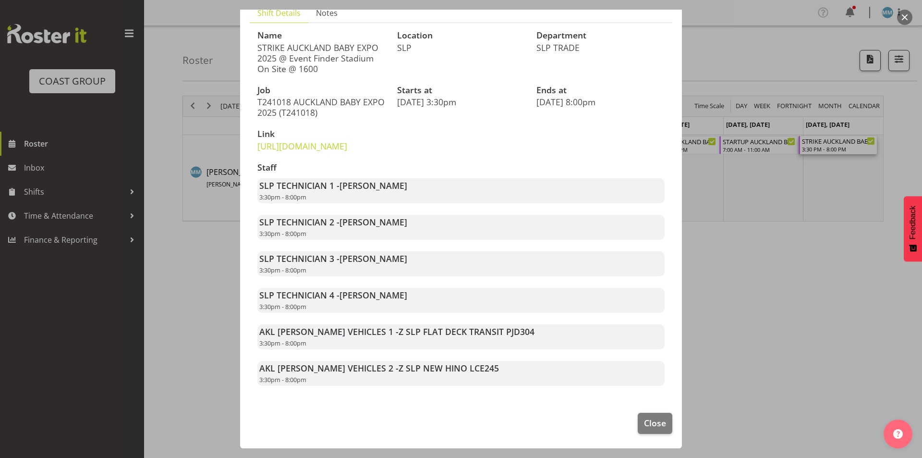  Describe the element at coordinates (461, 48) in the screenshot. I see `p: SLP` at that location.